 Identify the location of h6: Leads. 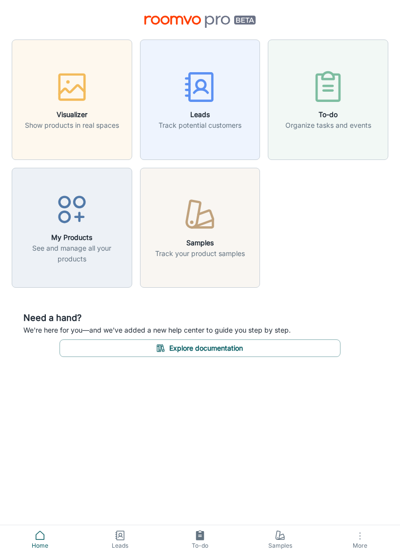
(200, 115).